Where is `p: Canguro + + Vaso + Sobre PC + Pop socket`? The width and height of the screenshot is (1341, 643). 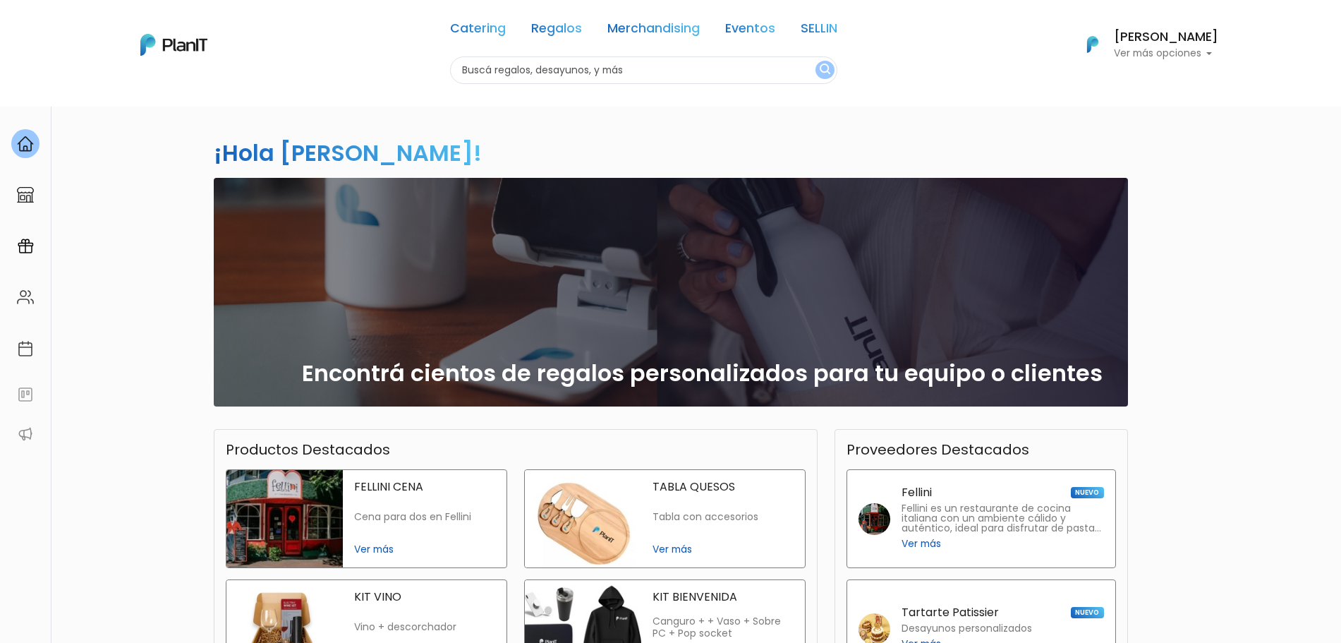
p: Canguro + + Vaso + Sobre PC + Pop socket is located at coordinates (723, 627).